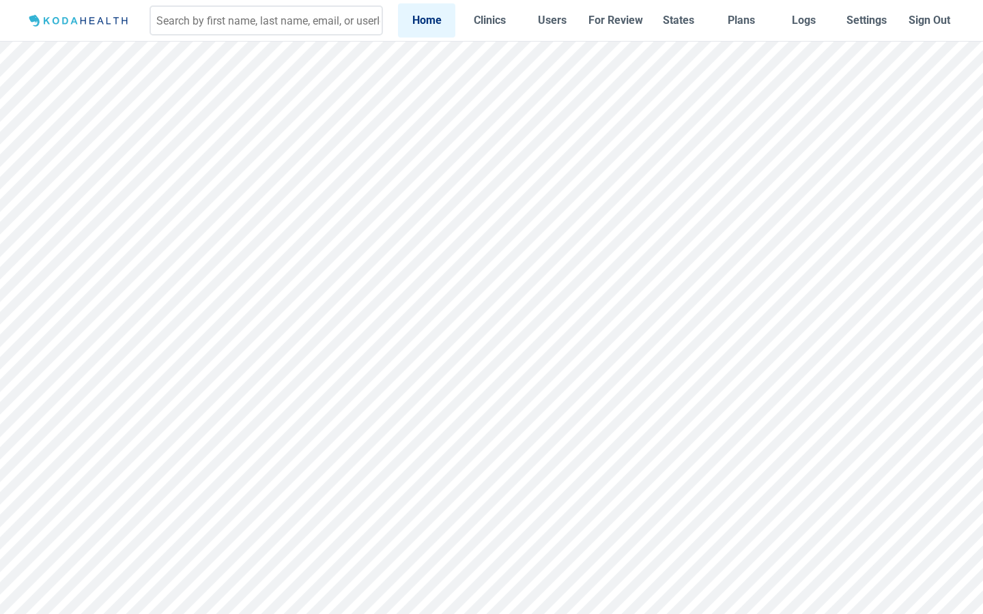 This screenshot has width=983, height=614. I want to click on a: Logs, so click(804, 20).